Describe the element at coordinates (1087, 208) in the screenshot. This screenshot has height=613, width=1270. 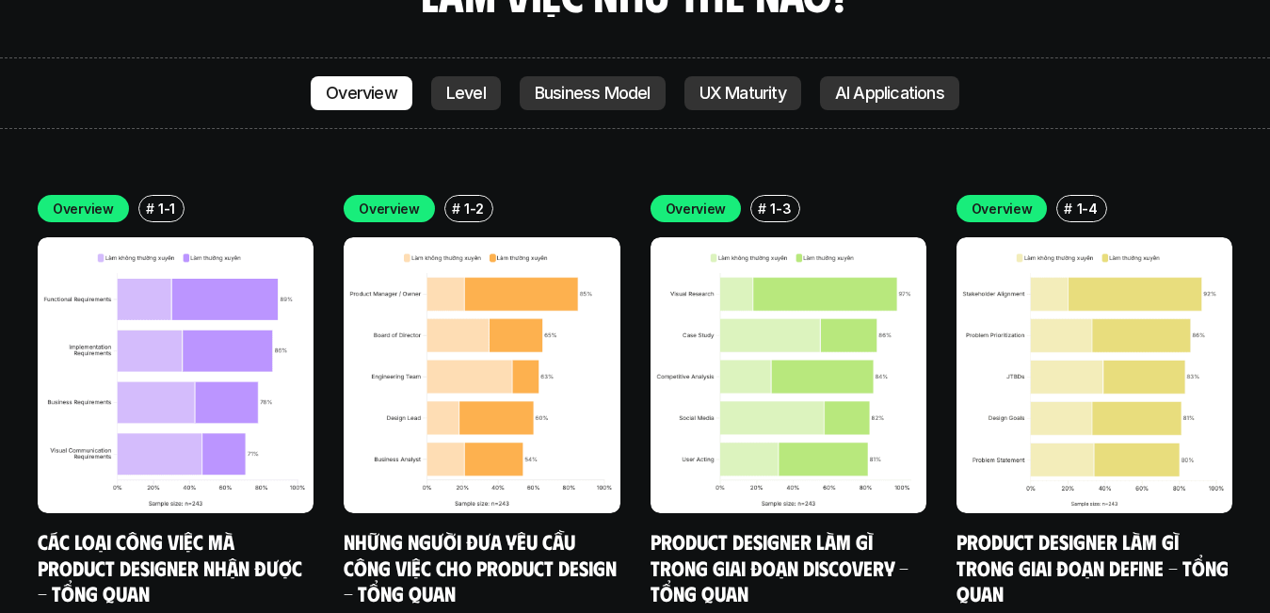
I see `p: 1-4` at that location.